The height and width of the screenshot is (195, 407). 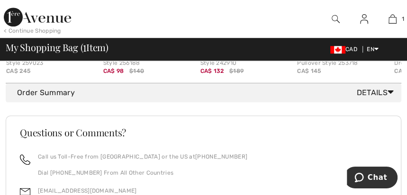 I want to click on div: Order Summary, so click(x=207, y=93).